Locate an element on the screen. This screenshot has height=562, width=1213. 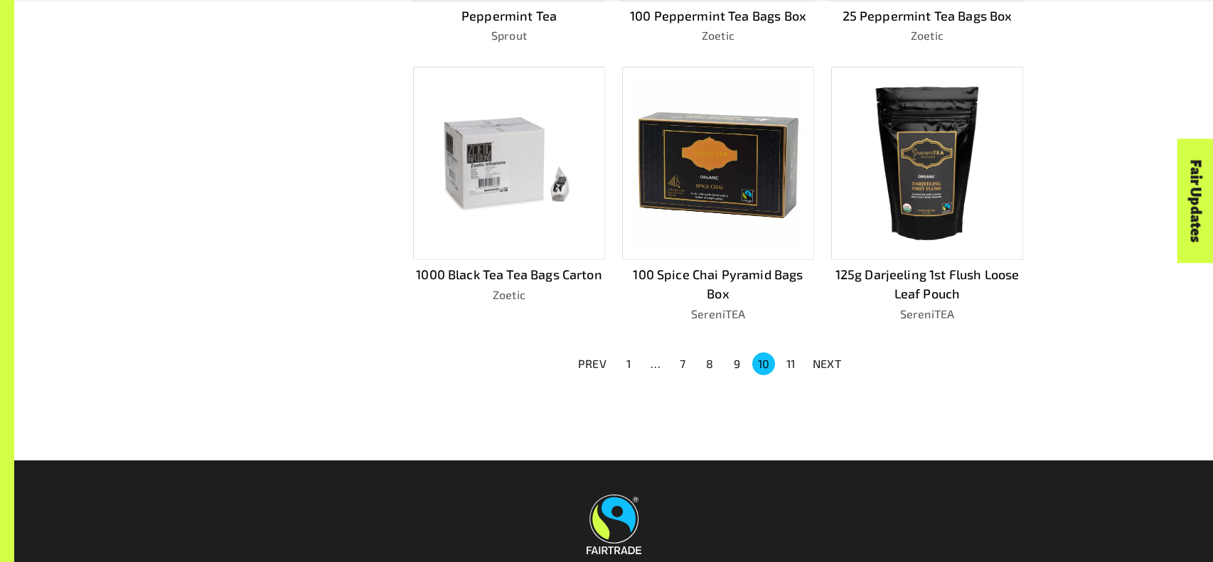
button: Go to page 1 is located at coordinates (629, 364).